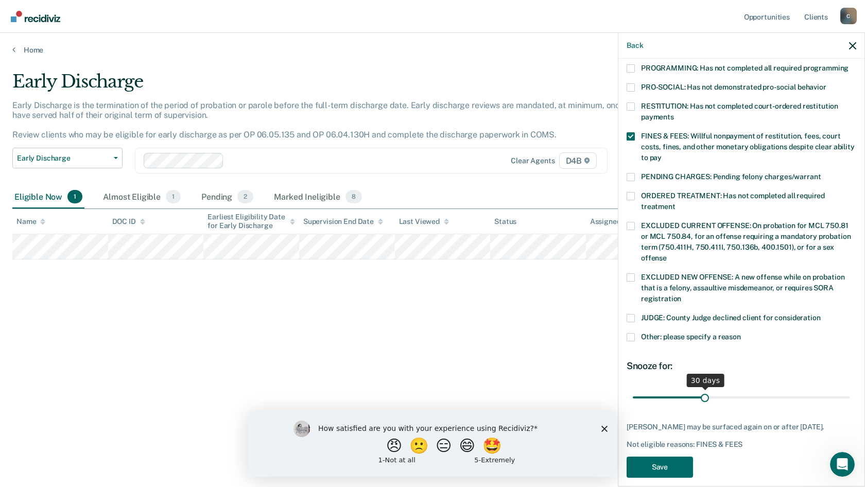 The height and width of the screenshot is (487, 865). I want to click on button: 4, so click(220, 36).